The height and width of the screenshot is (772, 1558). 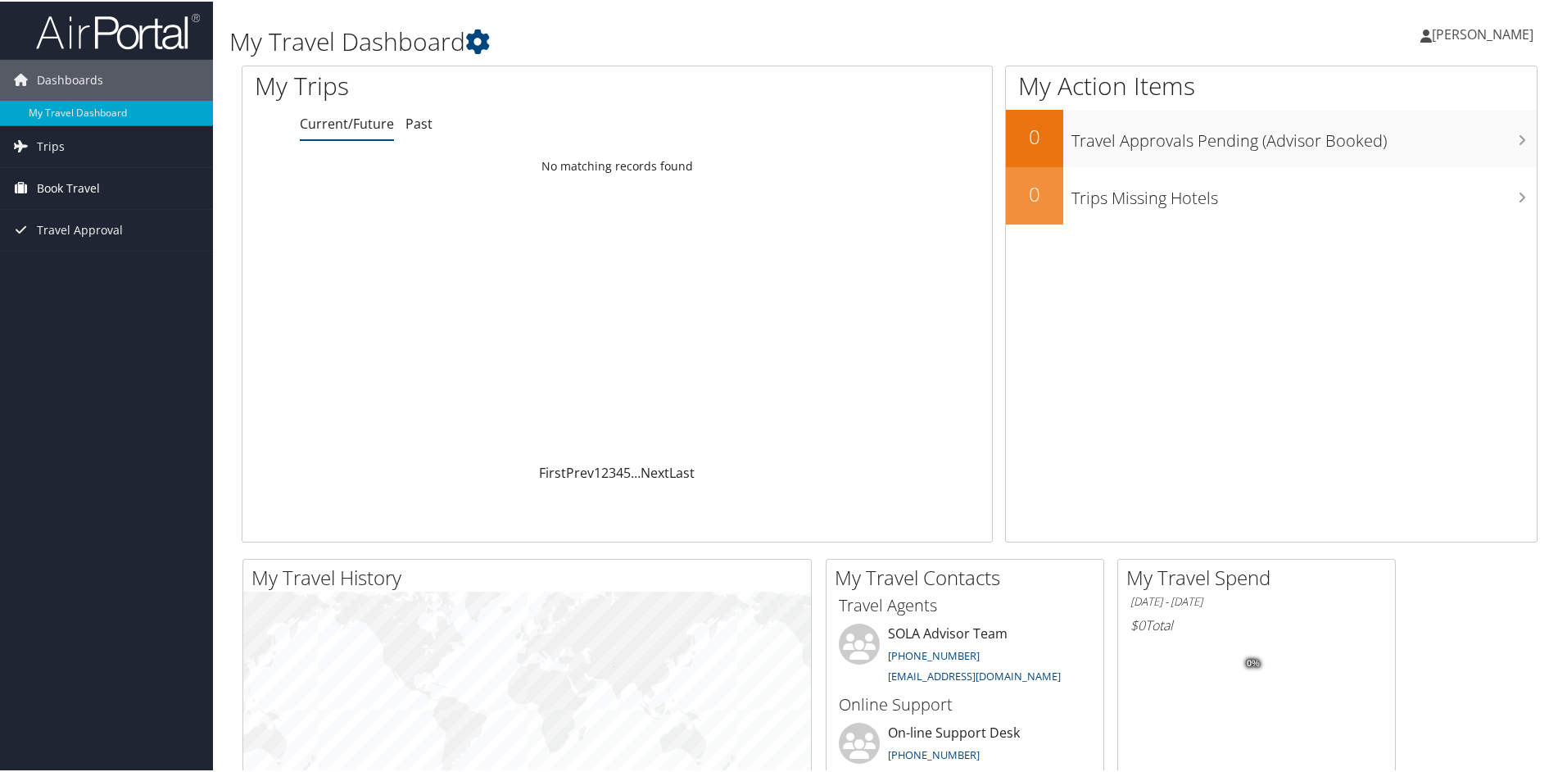 I want to click on span: Trips, so click(x=51, y=145).